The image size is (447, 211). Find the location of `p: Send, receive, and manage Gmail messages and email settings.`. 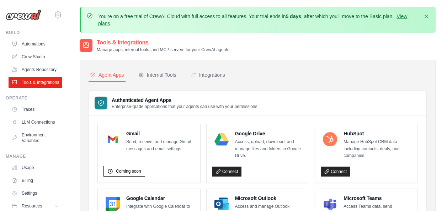

p: Send, receive, and manage Gmail messages and email settings. is located at coordinates (160, 145).